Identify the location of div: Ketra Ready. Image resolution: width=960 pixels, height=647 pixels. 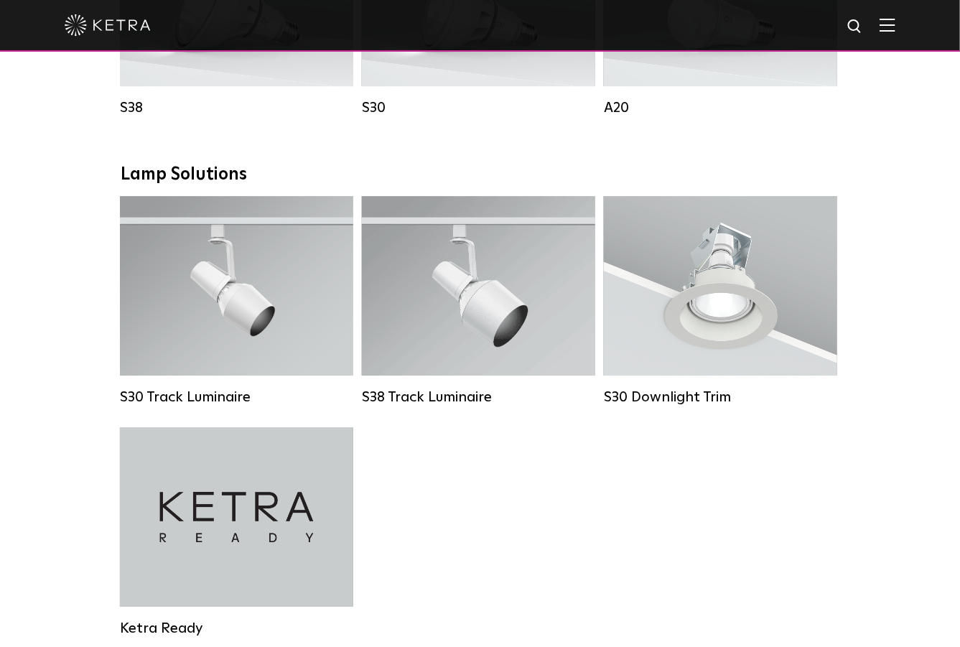
(236, 628).